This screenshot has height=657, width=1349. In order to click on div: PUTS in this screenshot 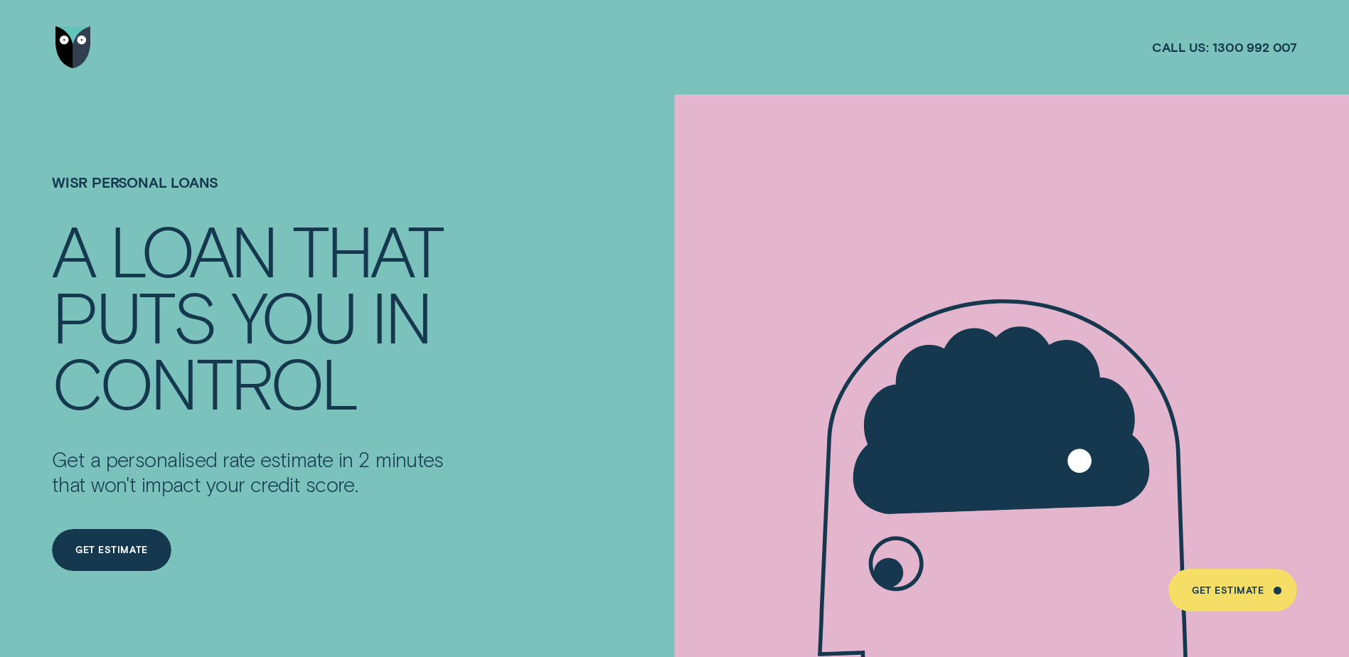, I will do `click(133, 316)`.